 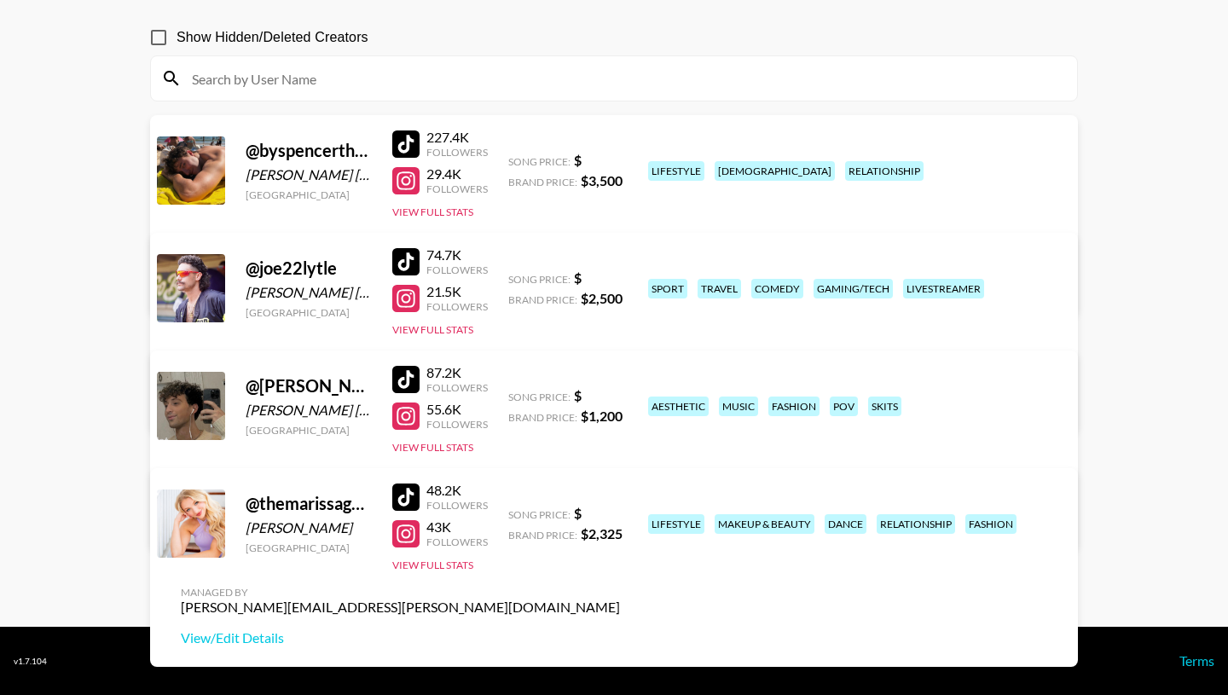 I want to click on div: 29.4K, so click(x=457, y=174).